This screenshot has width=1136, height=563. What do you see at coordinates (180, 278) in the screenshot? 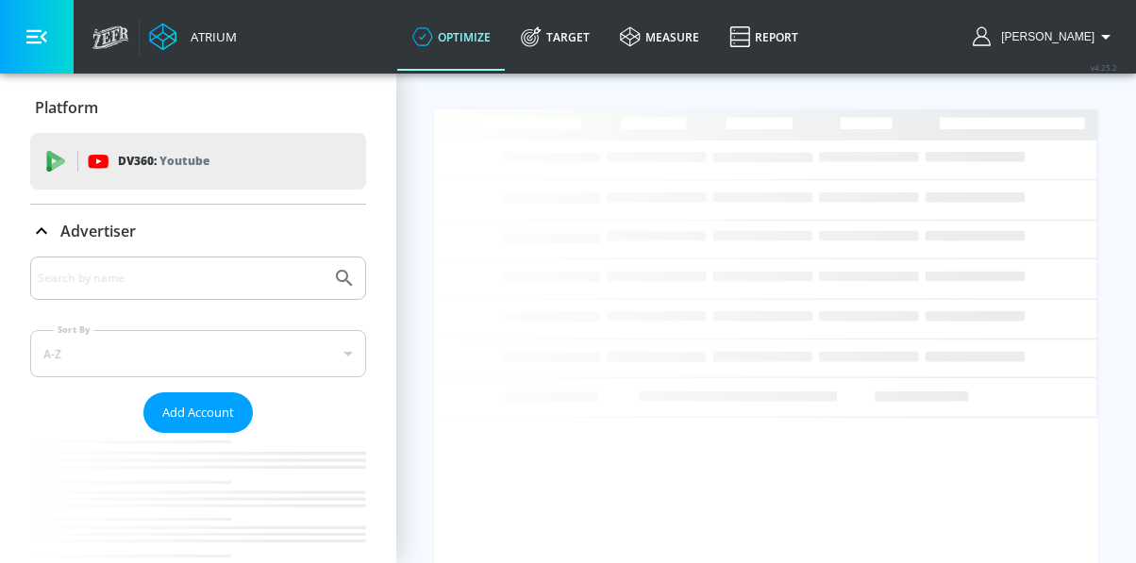
I see `input: Search by name` at bounding box center [180, 278].